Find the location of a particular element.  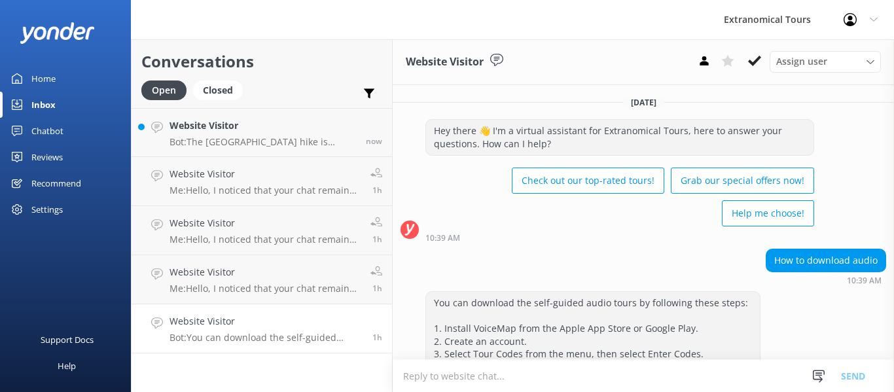

button: Help me choose! is located at coordinates (768, 213).